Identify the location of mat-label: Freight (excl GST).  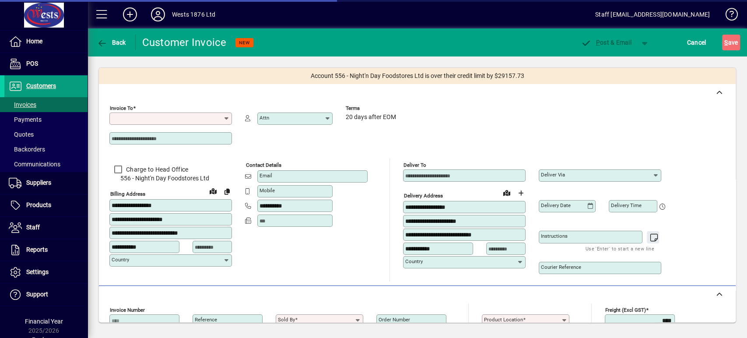
(625, 310).